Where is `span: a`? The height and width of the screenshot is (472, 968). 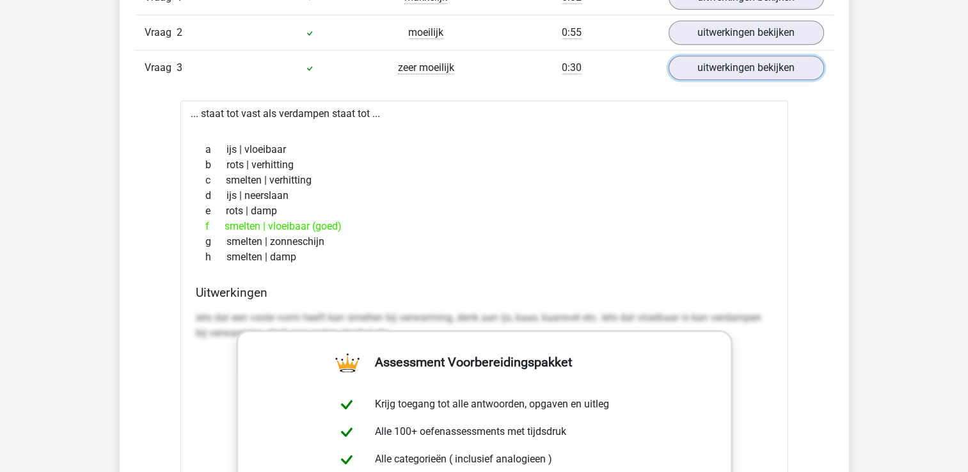 span: a is located at coordinates (216, 150).